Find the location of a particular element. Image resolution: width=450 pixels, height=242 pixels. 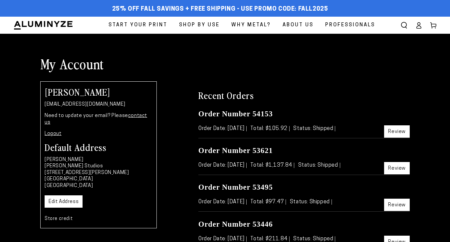

span: Start Your Print is located at coordinates (138, 25).